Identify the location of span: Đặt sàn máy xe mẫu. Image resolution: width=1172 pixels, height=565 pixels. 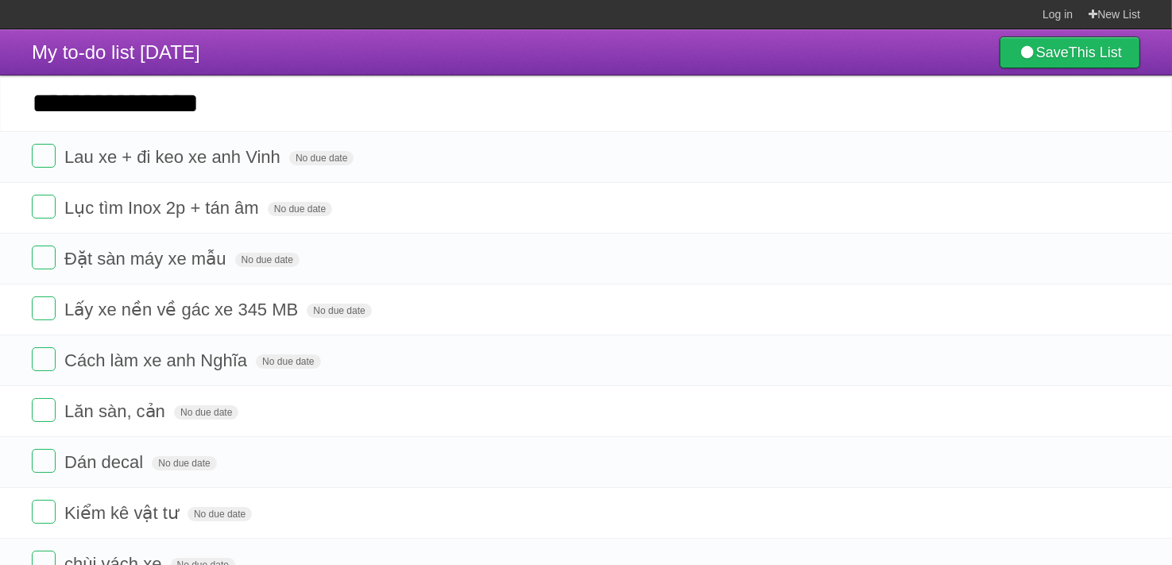
(147, 258).